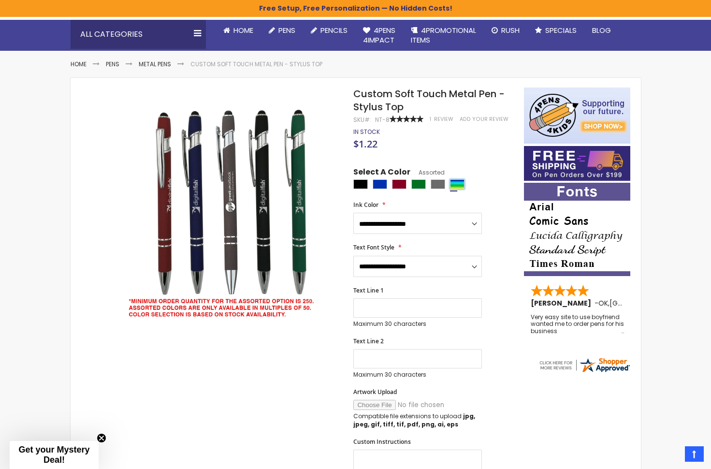 The width and height of the screenshot is (711, 469). What do you see at coordinates (382, 441) in the screenshot?
I see `span: Custom Instructions` at bounding box center [382, 441].